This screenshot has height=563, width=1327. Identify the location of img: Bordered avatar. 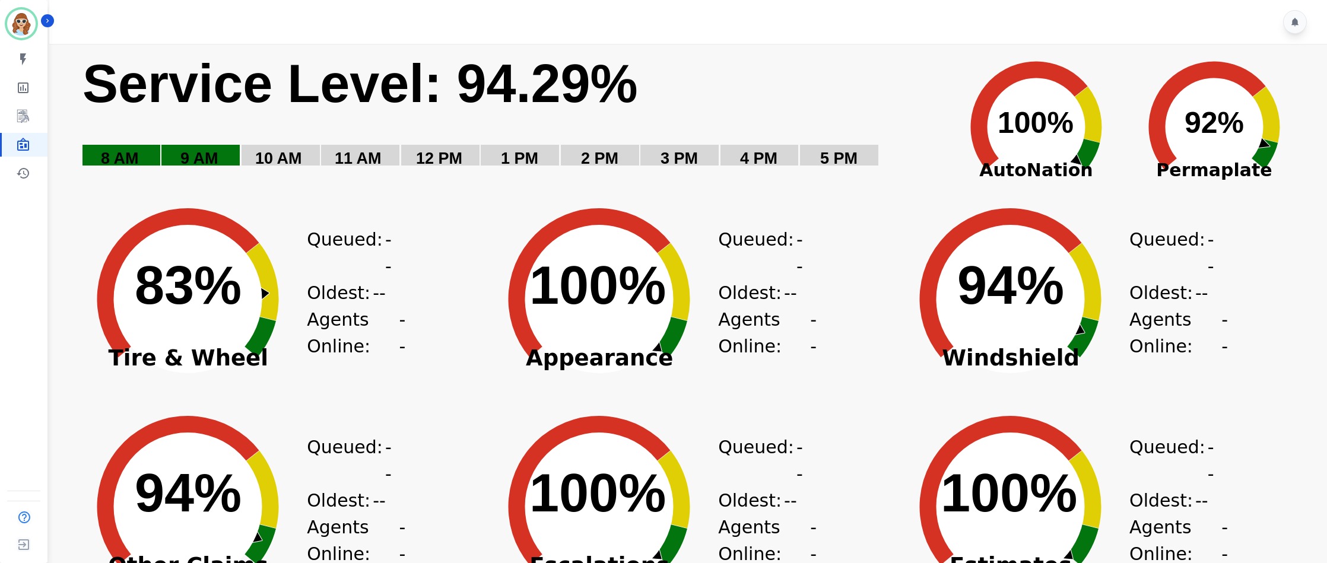
(21, 24).